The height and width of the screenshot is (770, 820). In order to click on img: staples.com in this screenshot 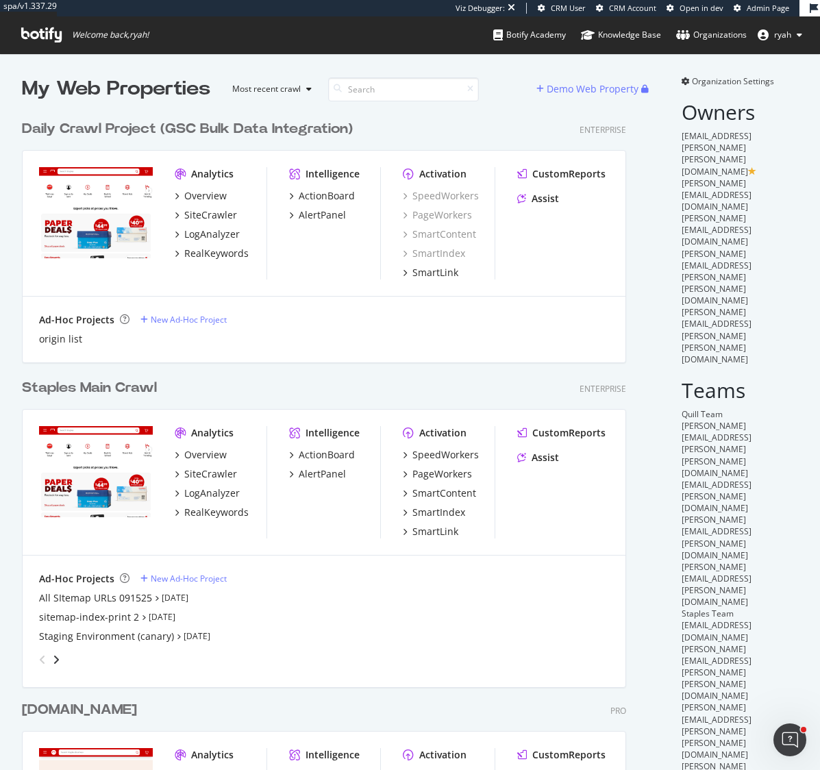, I will do `click(96, 212)`.